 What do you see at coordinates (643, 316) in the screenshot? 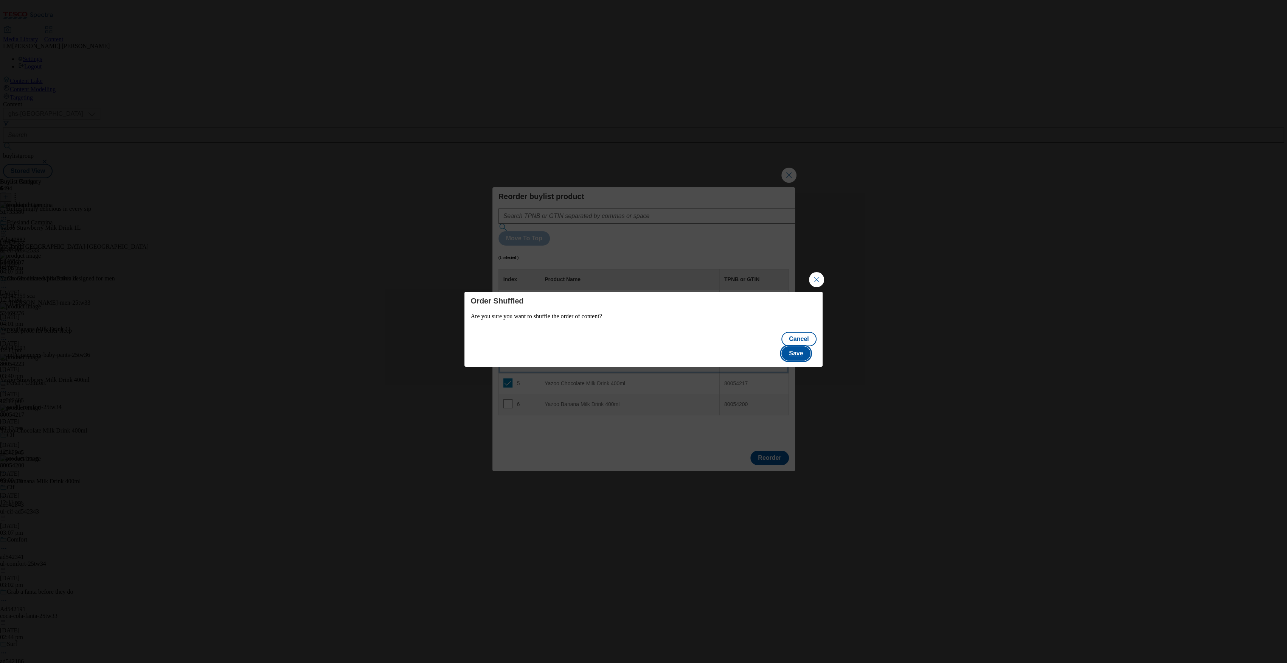
I see `p: Are you sure you want to shuffle the order of content?` at bounding box center [643, 316].